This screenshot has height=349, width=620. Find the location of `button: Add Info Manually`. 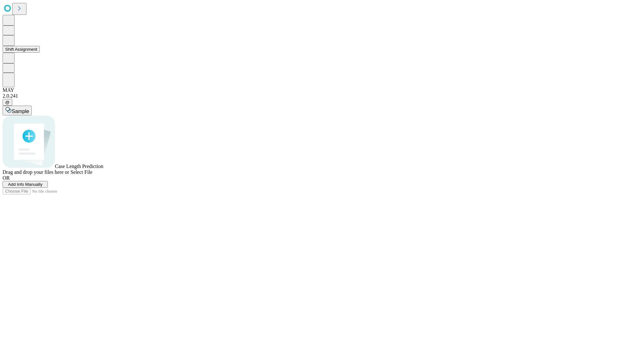

button: Add Info Manually is located at coordinates (25, 184).